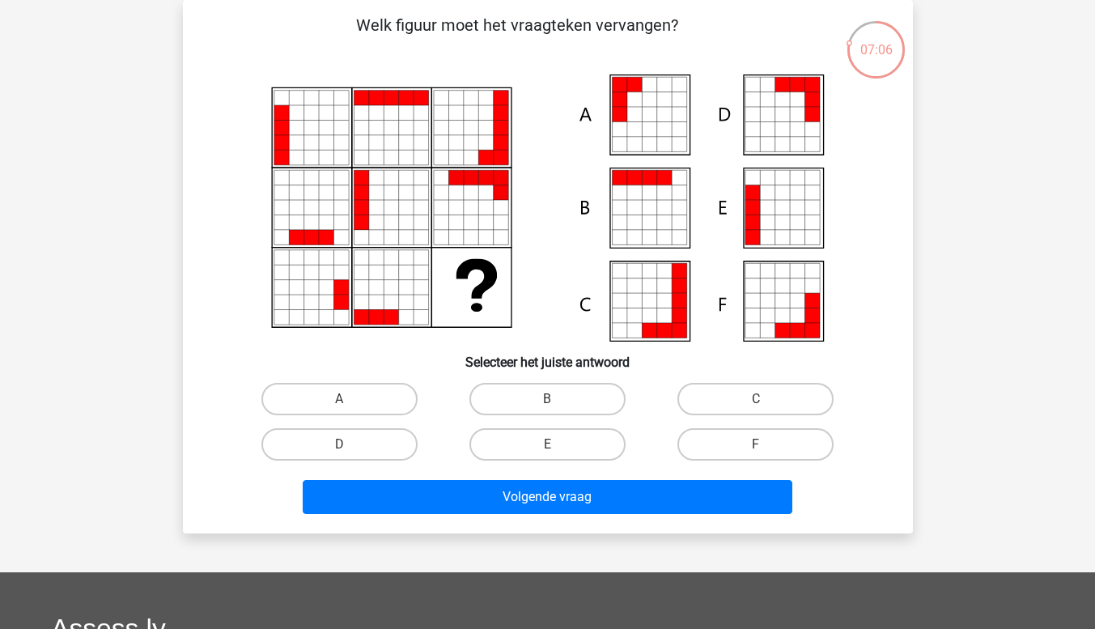 The height and width of the screenshot is (629, 1095). What do you see at coordinates (339, 444) in the screenshot?
I see `label: D` at bounding box center [339, 444].